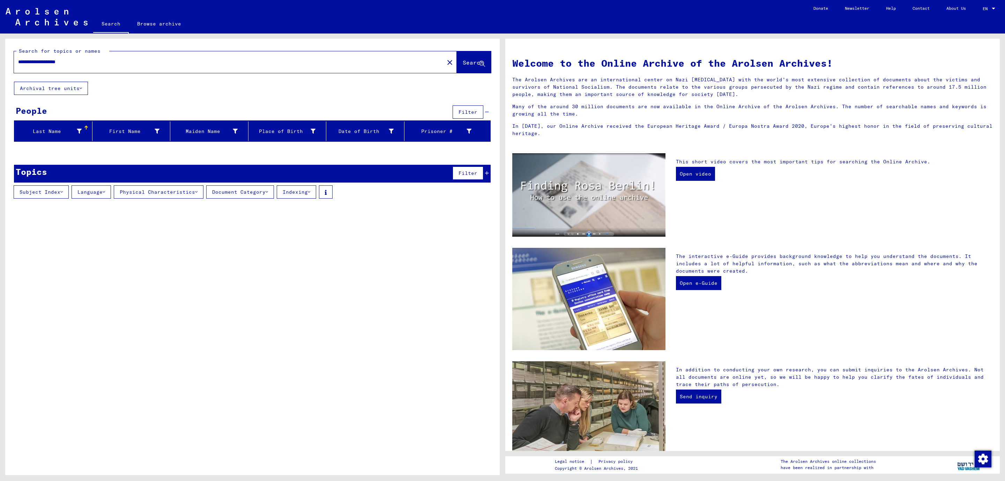  I want to click on button: Archival tree units, so click(51, 88).